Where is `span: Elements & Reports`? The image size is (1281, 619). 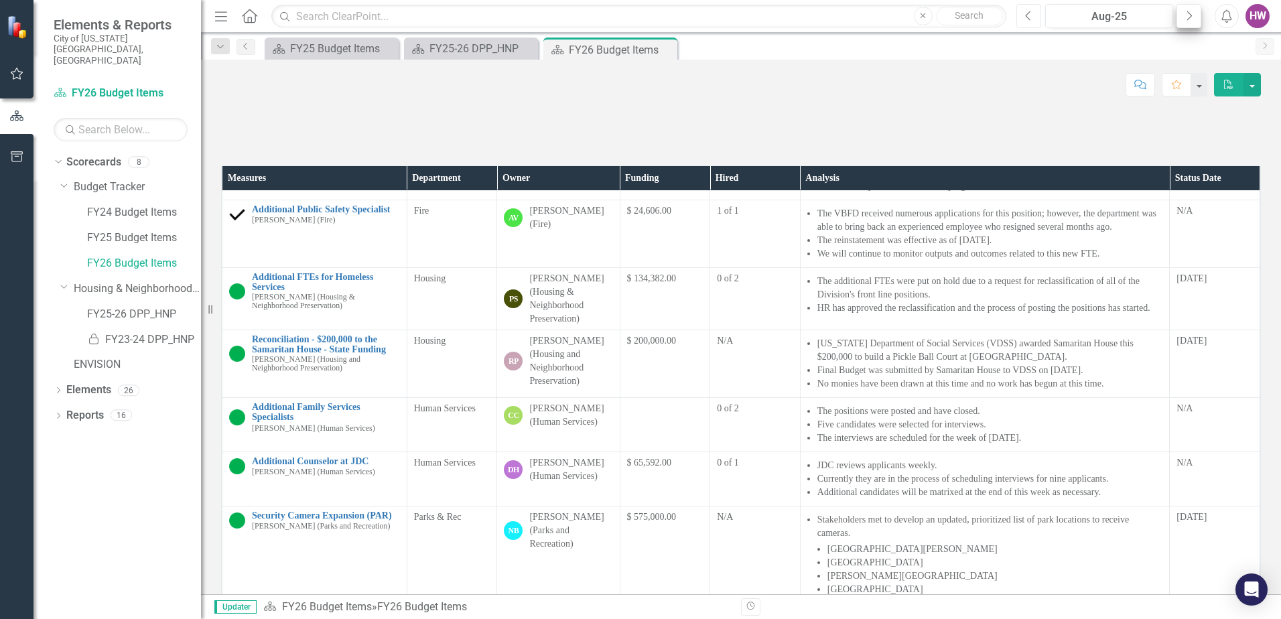
span: Elements & Reports is located at coordinates (121, 25).